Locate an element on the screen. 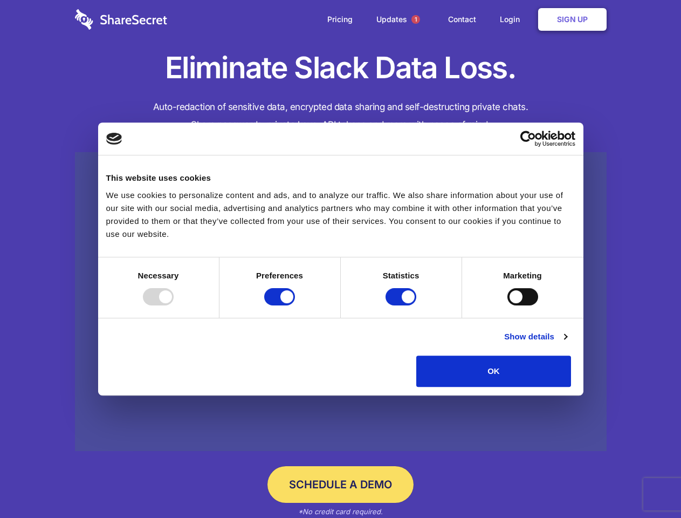  h4: Auto-redaction of sensitive data, encrypted data sharing and self-destructing private chats. Shar... is located at coordinates (341, 116).